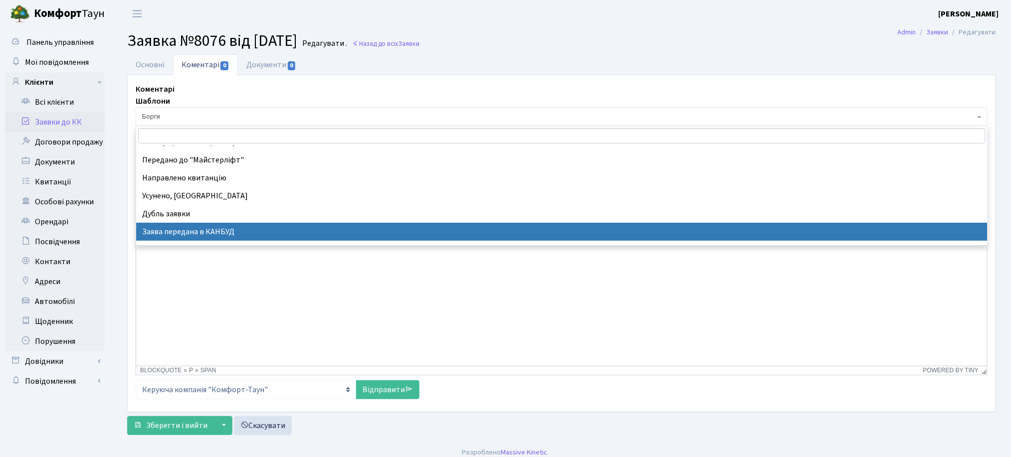 Image resolution: width=1011 pixels, height=457 pixels. Describe the element at coordinates (55, 222) in the screenshot. I see `a: Орендарі` at that location.